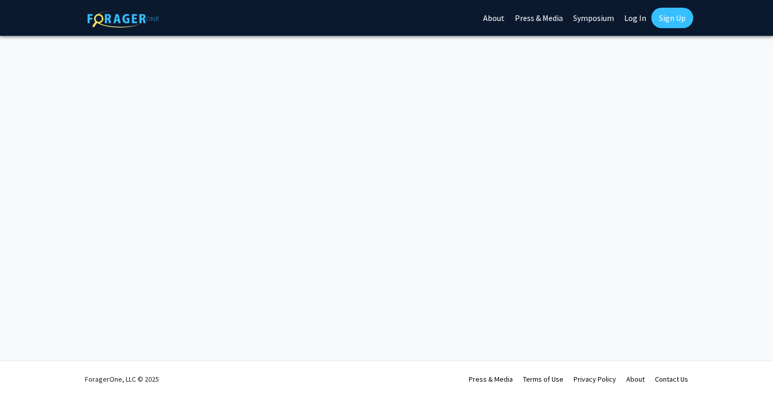 The height and width of the screenshot is (397, 773). Describe the element at coordinates (672, 18) in the screenshot. I see `a: Sign Up` at that location.